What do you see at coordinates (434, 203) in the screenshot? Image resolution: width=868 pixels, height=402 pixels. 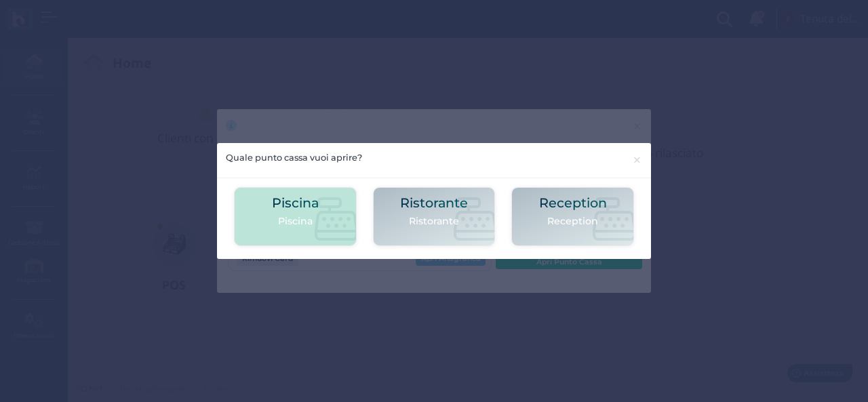 I see `h2: Ristorante` at bounding box center [434, 203].